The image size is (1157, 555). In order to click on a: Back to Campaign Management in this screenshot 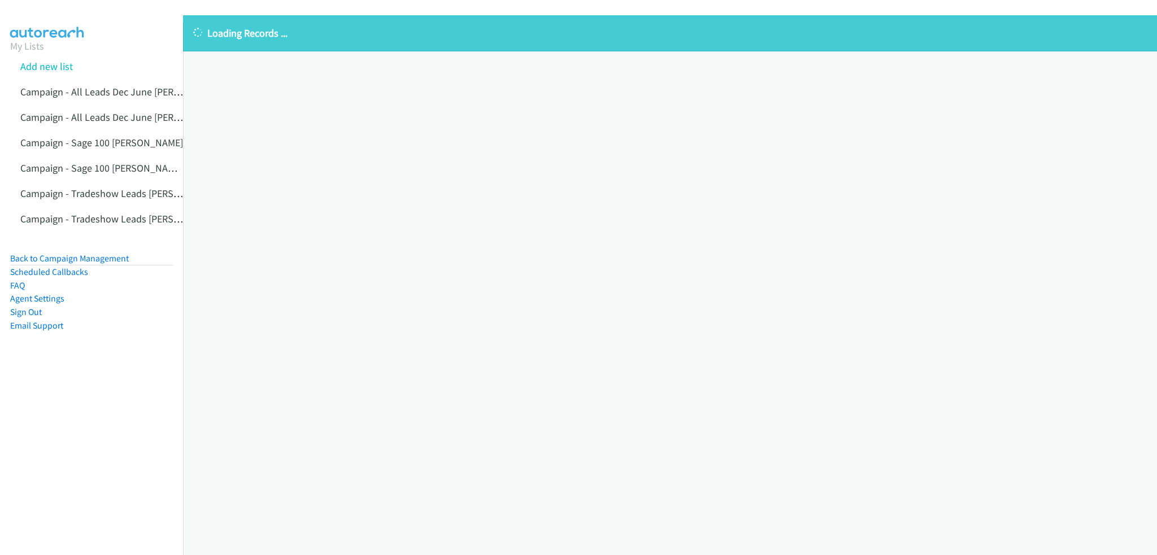, I will do `click(69, 258)`.